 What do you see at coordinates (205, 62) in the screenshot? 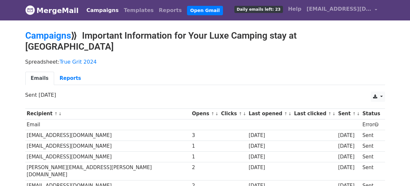
I see `p: Spreadsheet:` at bounding box center [205, 62].